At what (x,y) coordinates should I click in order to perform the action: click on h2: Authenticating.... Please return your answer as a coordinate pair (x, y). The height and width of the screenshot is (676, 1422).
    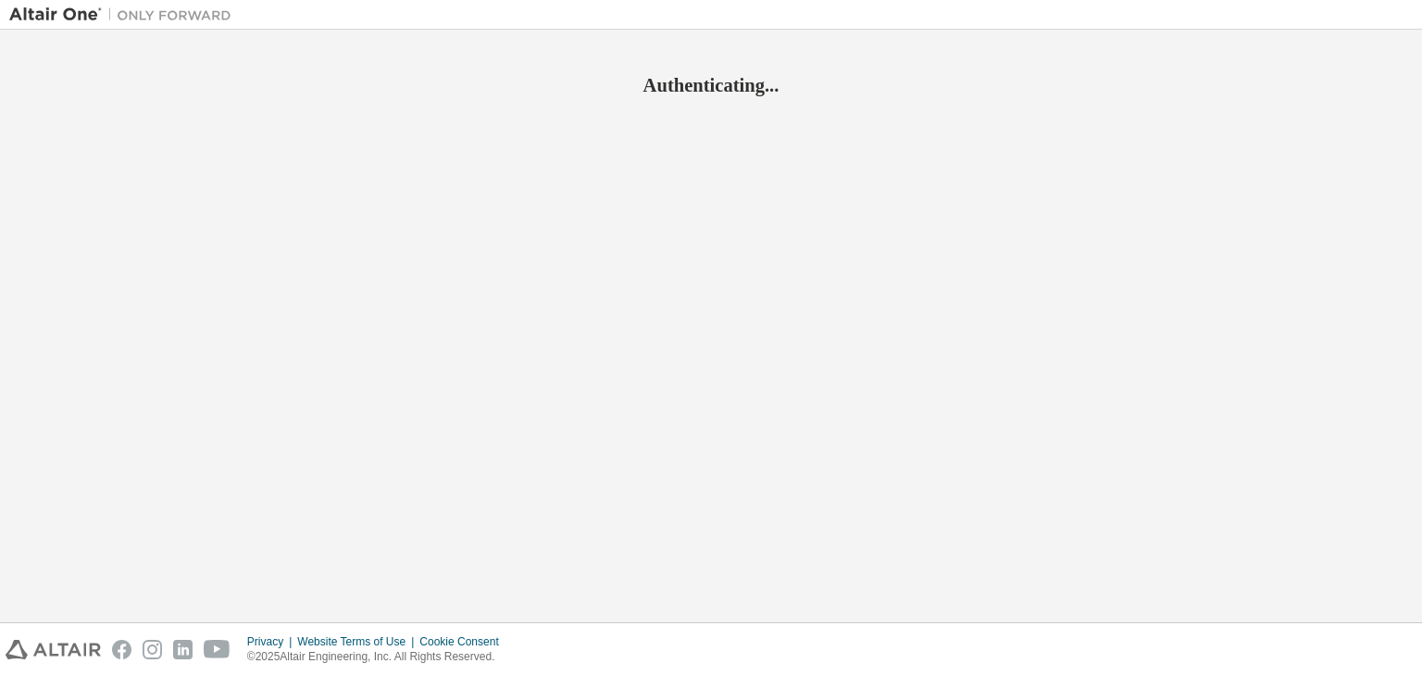
    Looking at the image, I should click on (711, 85).